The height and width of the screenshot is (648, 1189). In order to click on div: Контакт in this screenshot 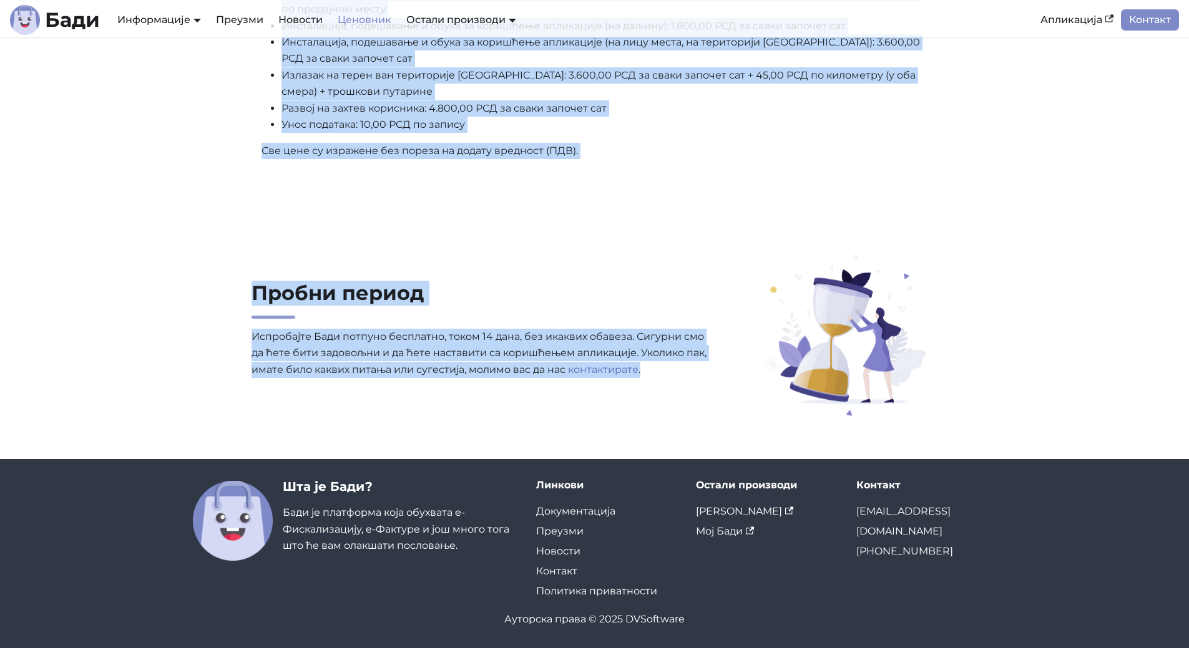, I will do `click(926, 485)`.